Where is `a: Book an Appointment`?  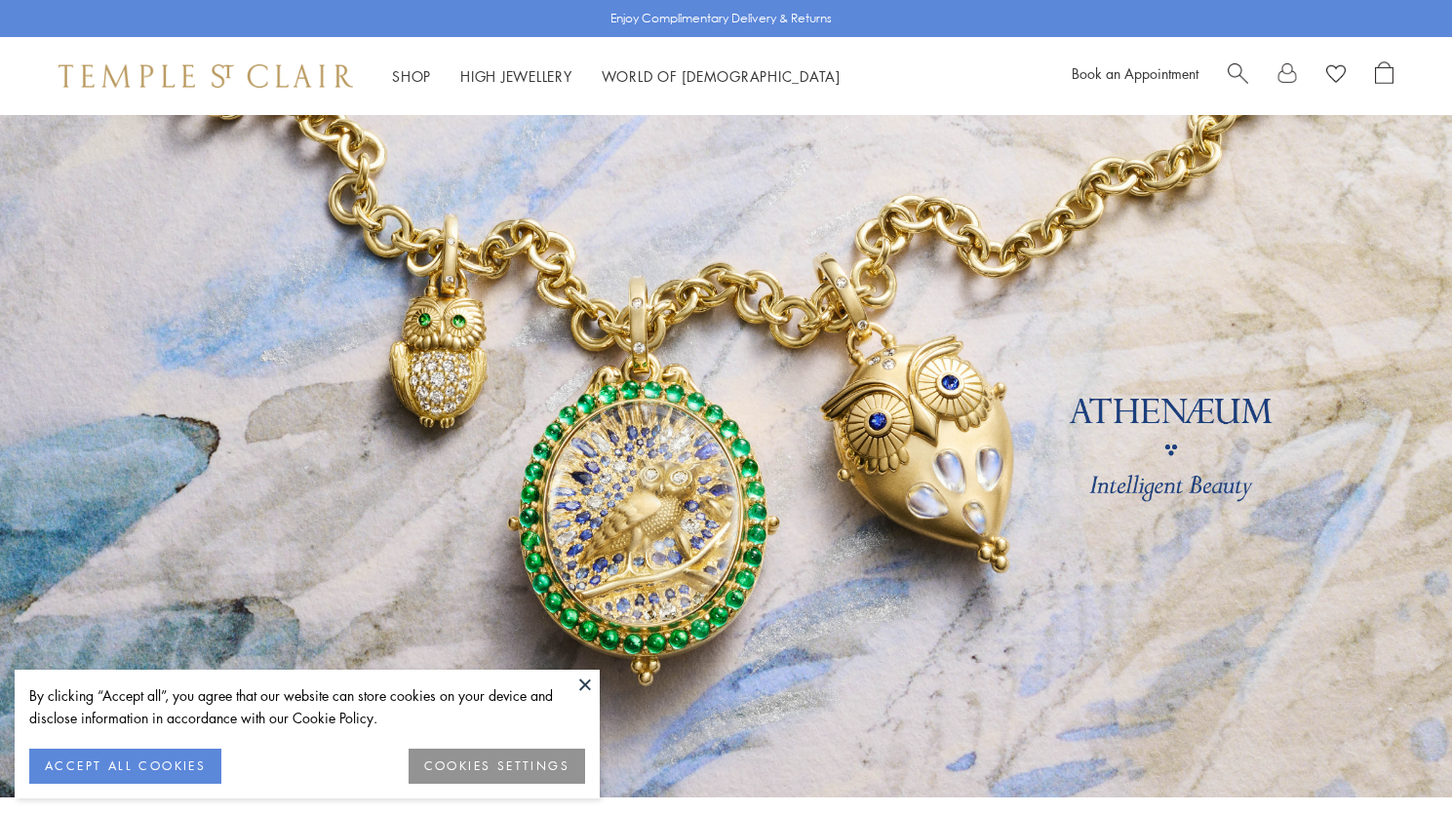 a: Book an Appointment is located at coordinates (1135, 73).